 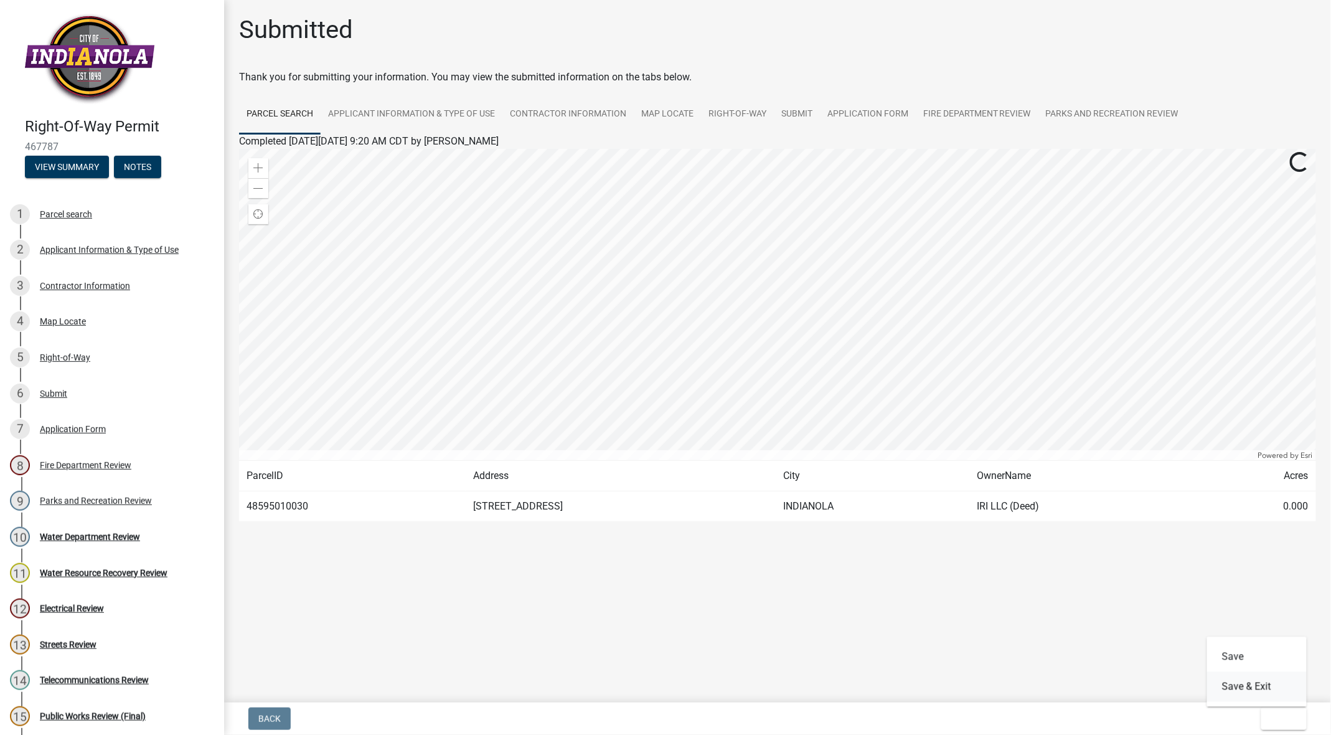 I want to click on div: 14, so click(x=20, y=680).